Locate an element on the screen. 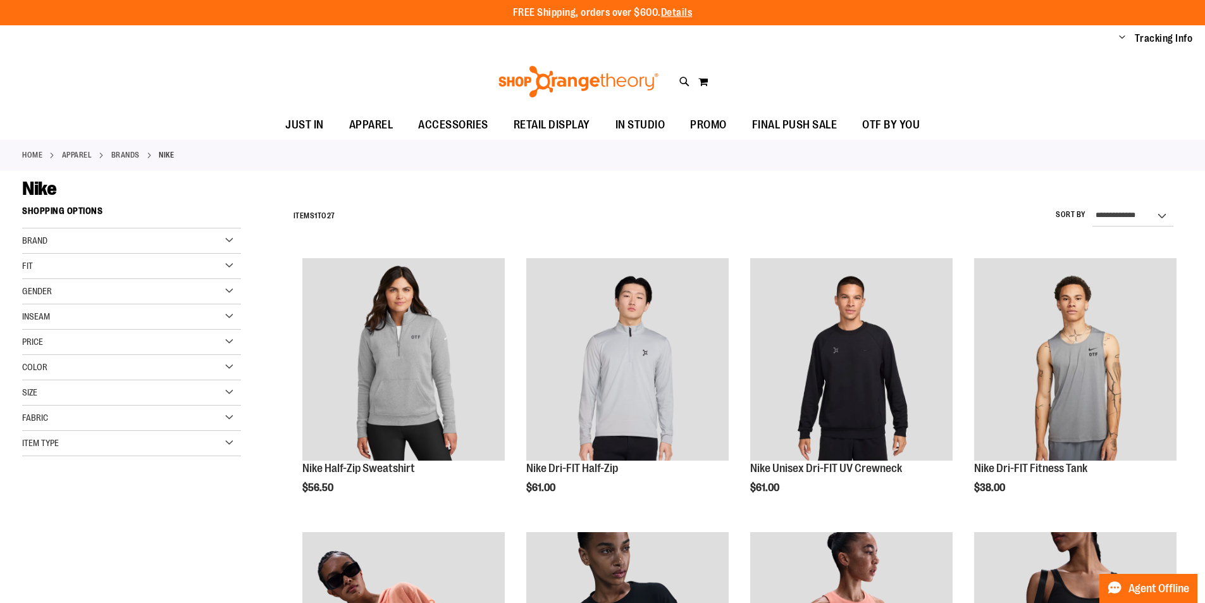 The width and height of the screenshot is (1205, 603). span: Fabric is located at coordinates (35, 417).